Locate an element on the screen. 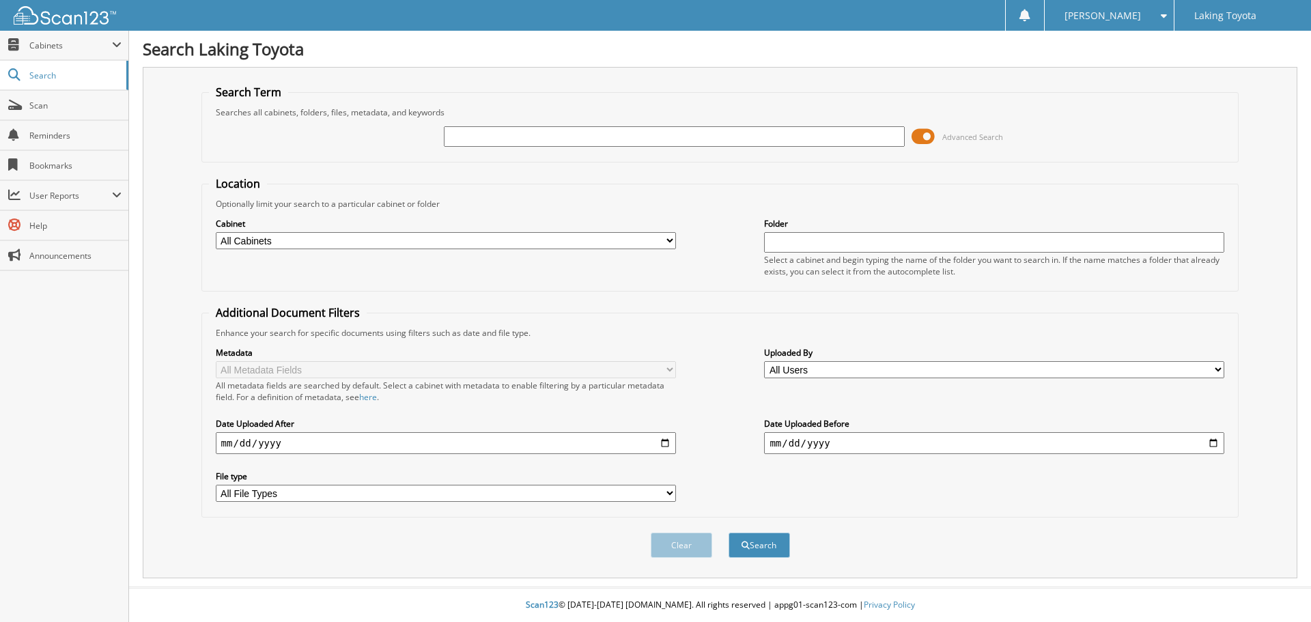  span: Search is located at coordinates (74, 75).